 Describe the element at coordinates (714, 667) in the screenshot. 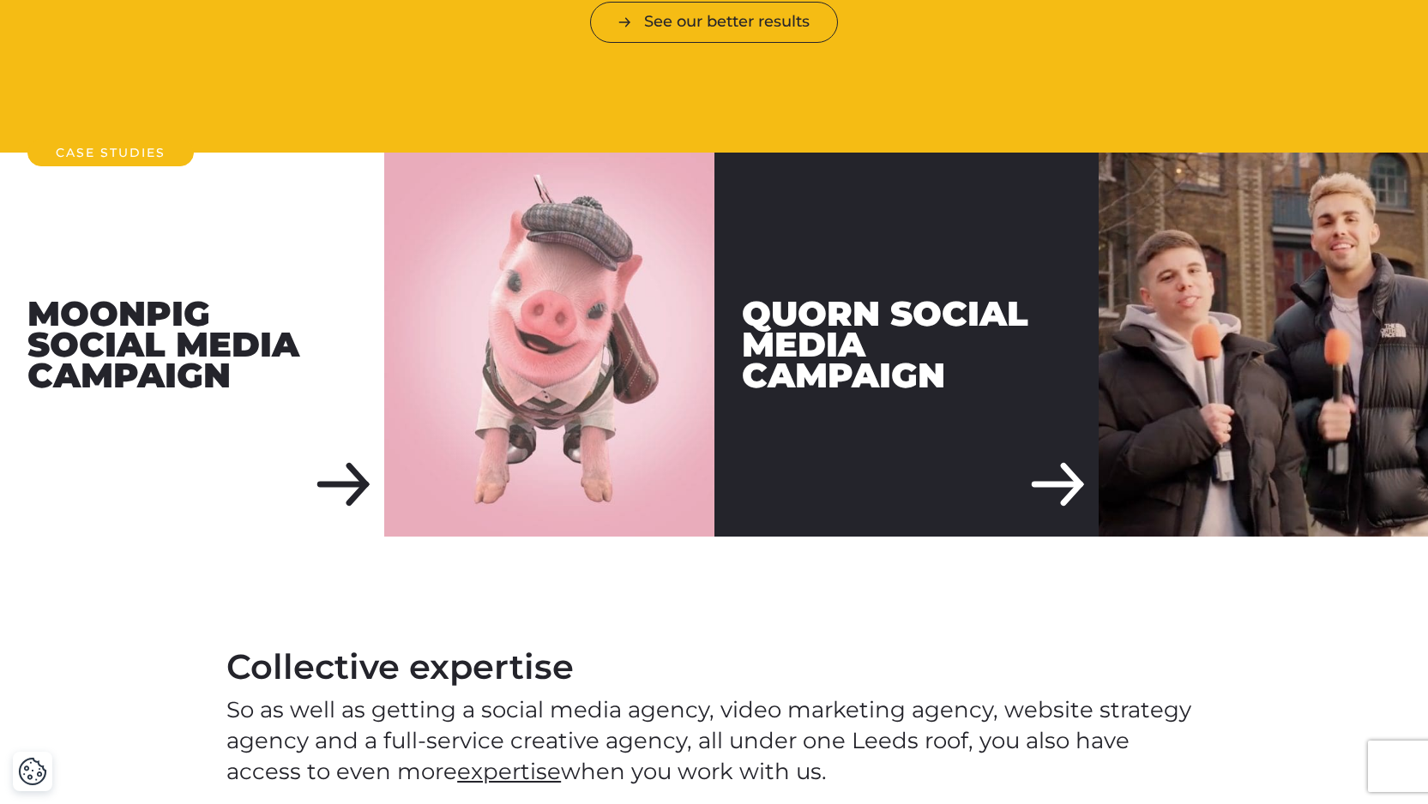

I see `div: Collective expertise` at that location.